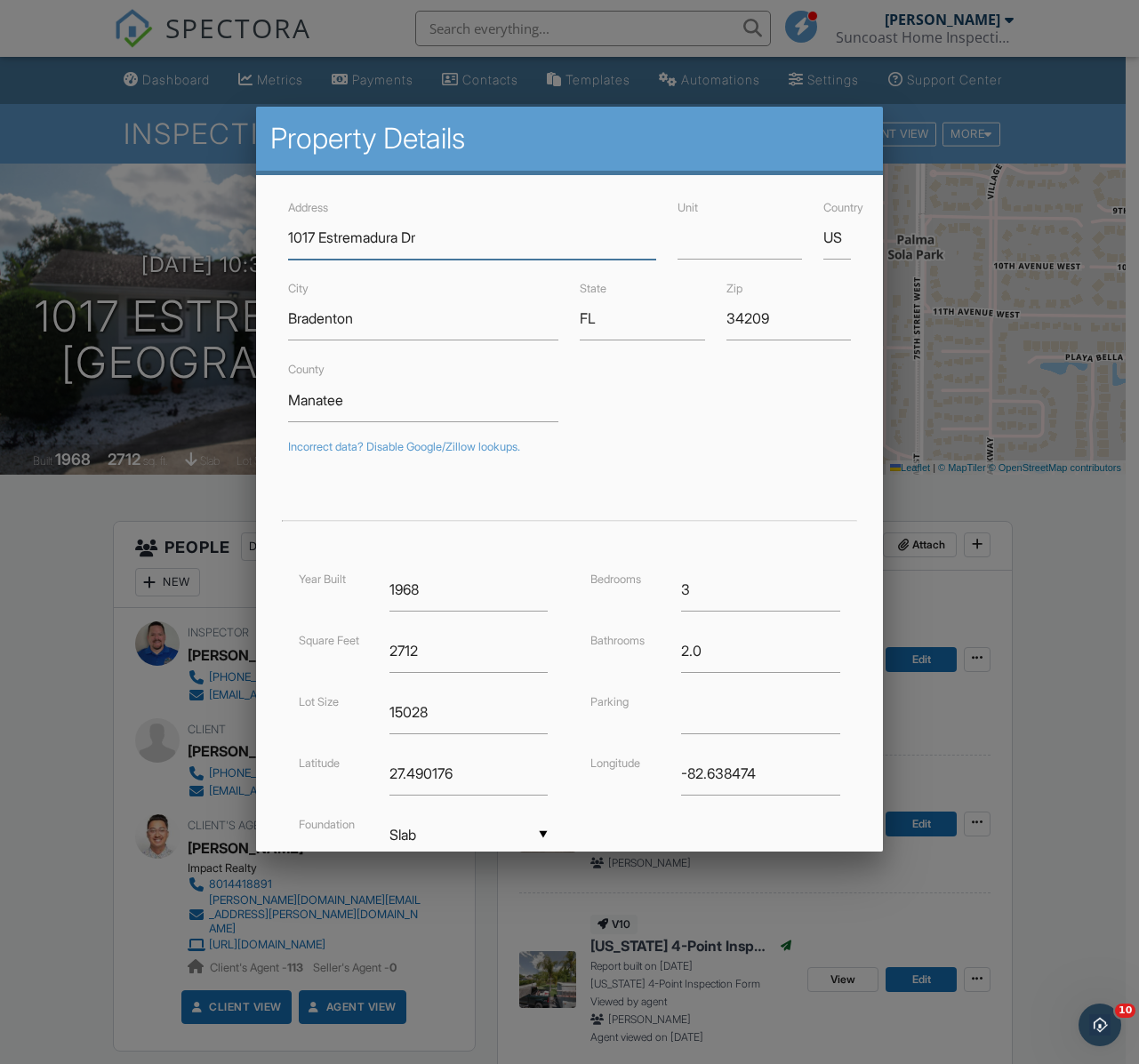  What do you see at coordinates (843, 207) in the screenshot?
I see `label: Country` at bounding box center [843, 207].